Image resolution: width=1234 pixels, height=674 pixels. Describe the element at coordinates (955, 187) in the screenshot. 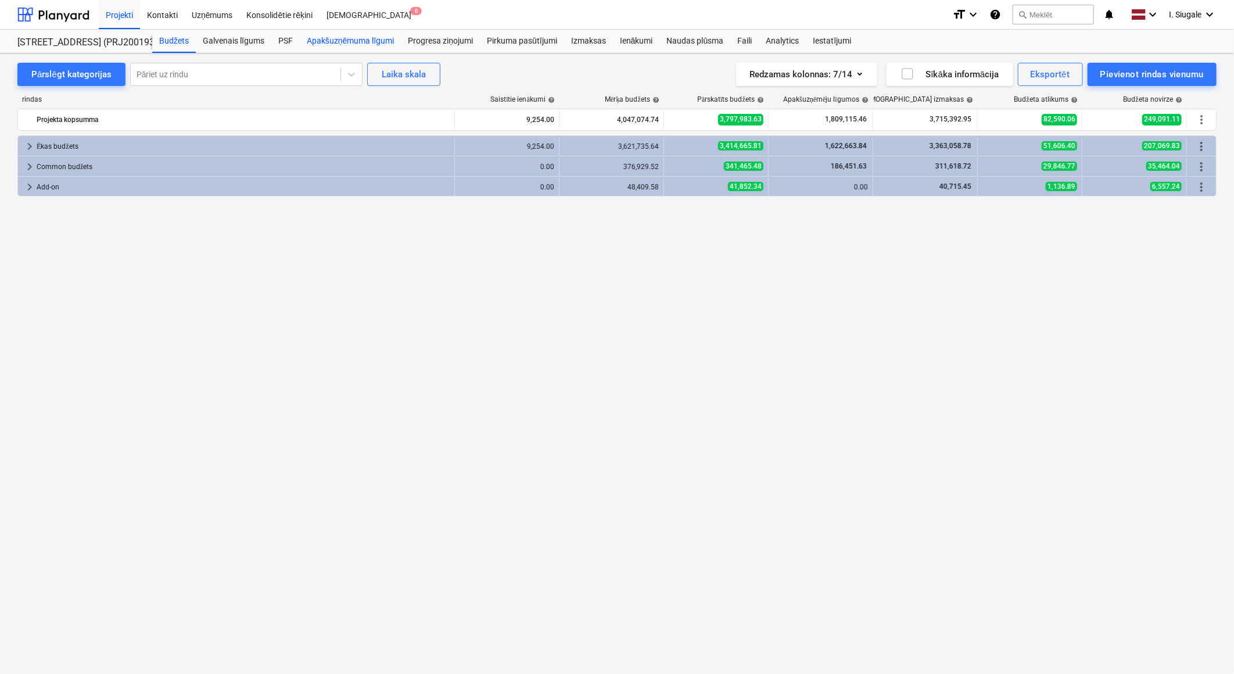

I see `span: 40,715.45` at that location.